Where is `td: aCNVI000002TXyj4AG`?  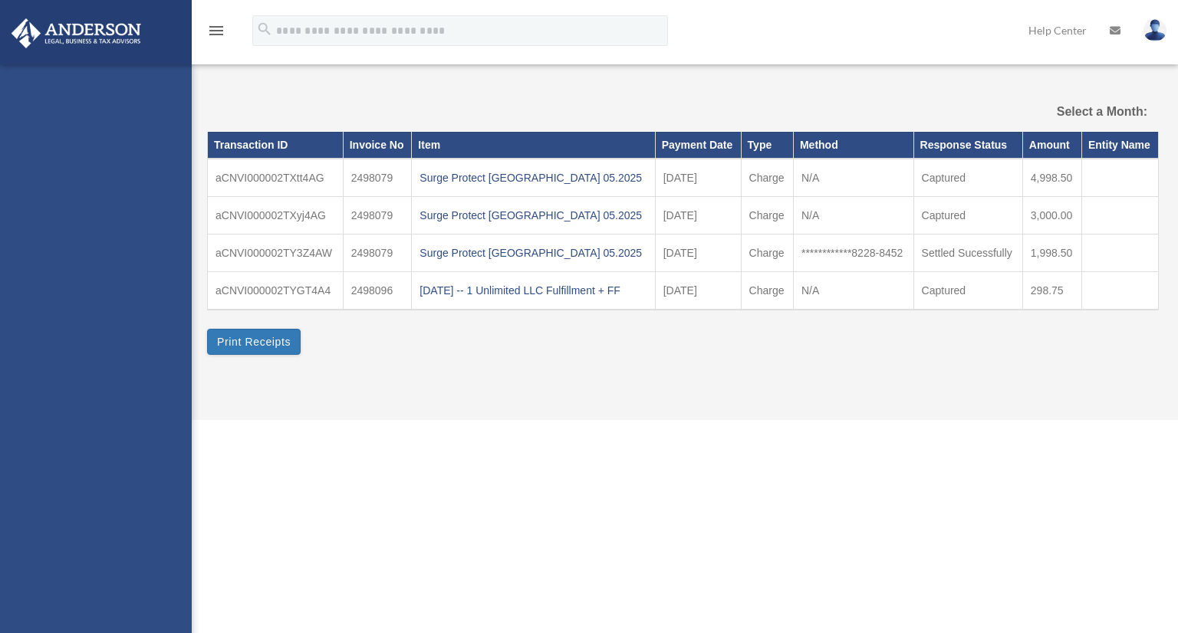
td: aCNVI000002TXyj4AG is located at coordinates (275, 215).